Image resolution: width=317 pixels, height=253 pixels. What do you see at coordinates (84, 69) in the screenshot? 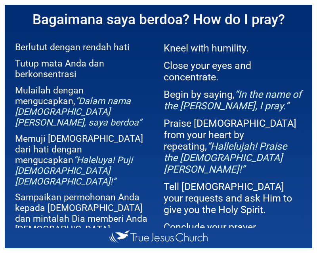
I see `p: Tutup mata Anda dan berkonsentrasi` at bounding box center [84, 69].